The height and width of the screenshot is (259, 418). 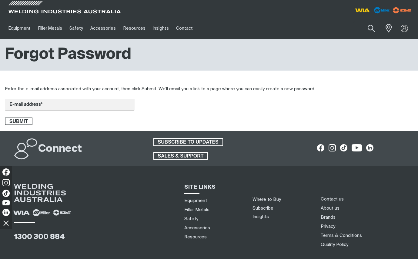 I want to click on img: YouTube, so click(x=6, y=203).